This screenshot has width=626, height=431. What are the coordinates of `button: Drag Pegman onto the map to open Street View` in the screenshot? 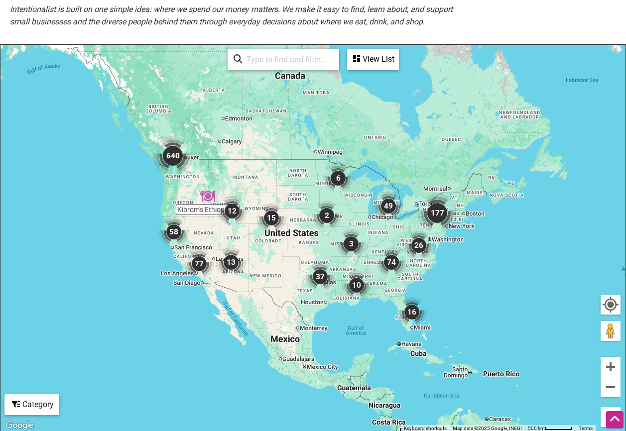 It's located at (611, 331).